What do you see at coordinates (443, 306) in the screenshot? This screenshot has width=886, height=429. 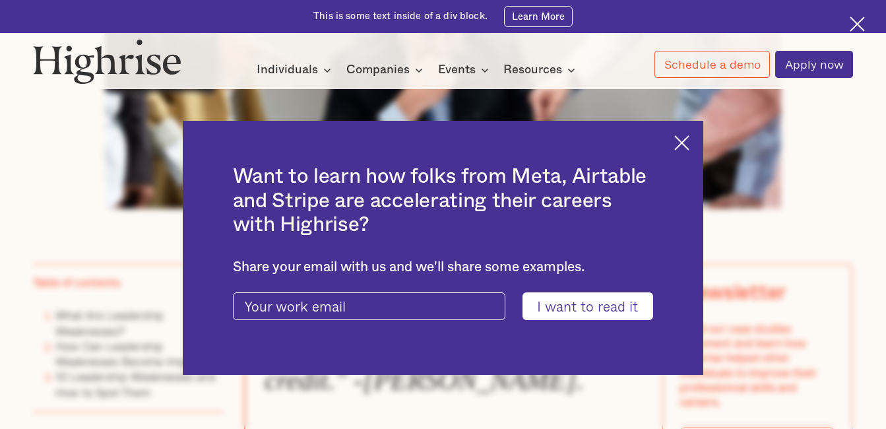 I see `form: current-ascender-blog-article-modal-form` at bounding box center [443, 306].